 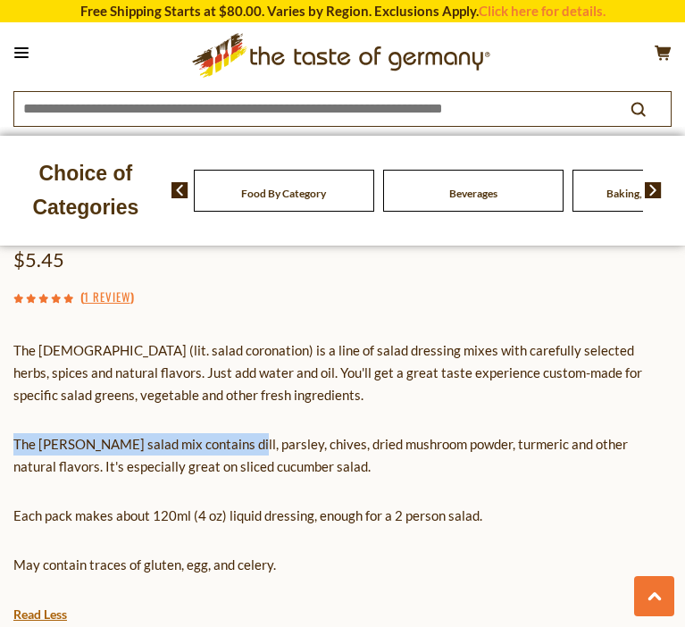 I want to click on img: next arrow, so click(x=653, y=190).